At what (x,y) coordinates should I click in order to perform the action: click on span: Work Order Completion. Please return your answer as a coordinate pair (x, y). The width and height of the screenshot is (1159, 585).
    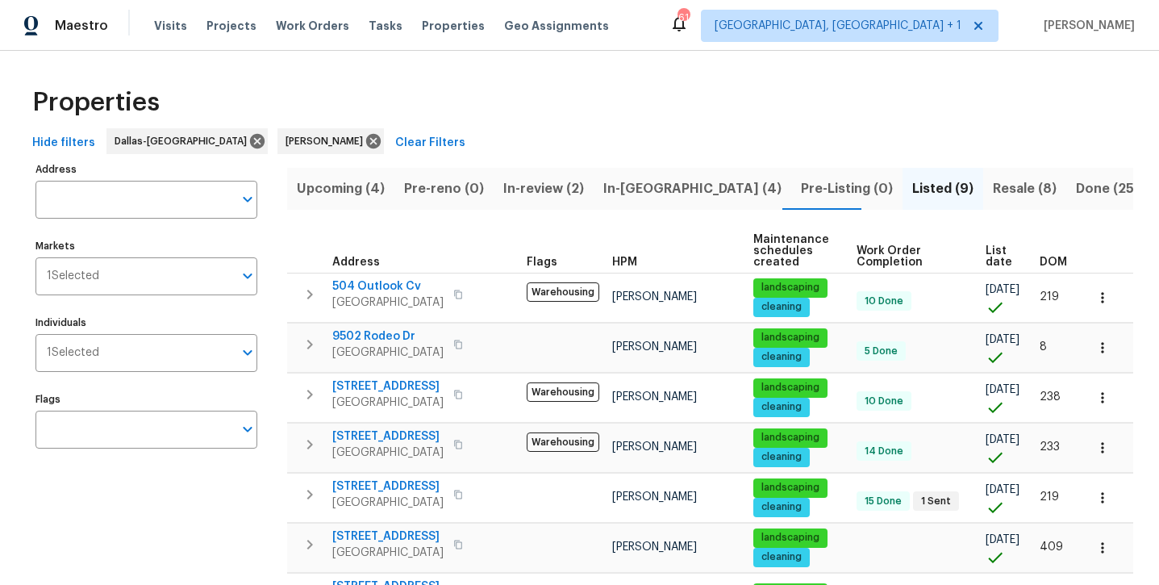
    Looking at the image, I should click on (907, 256).